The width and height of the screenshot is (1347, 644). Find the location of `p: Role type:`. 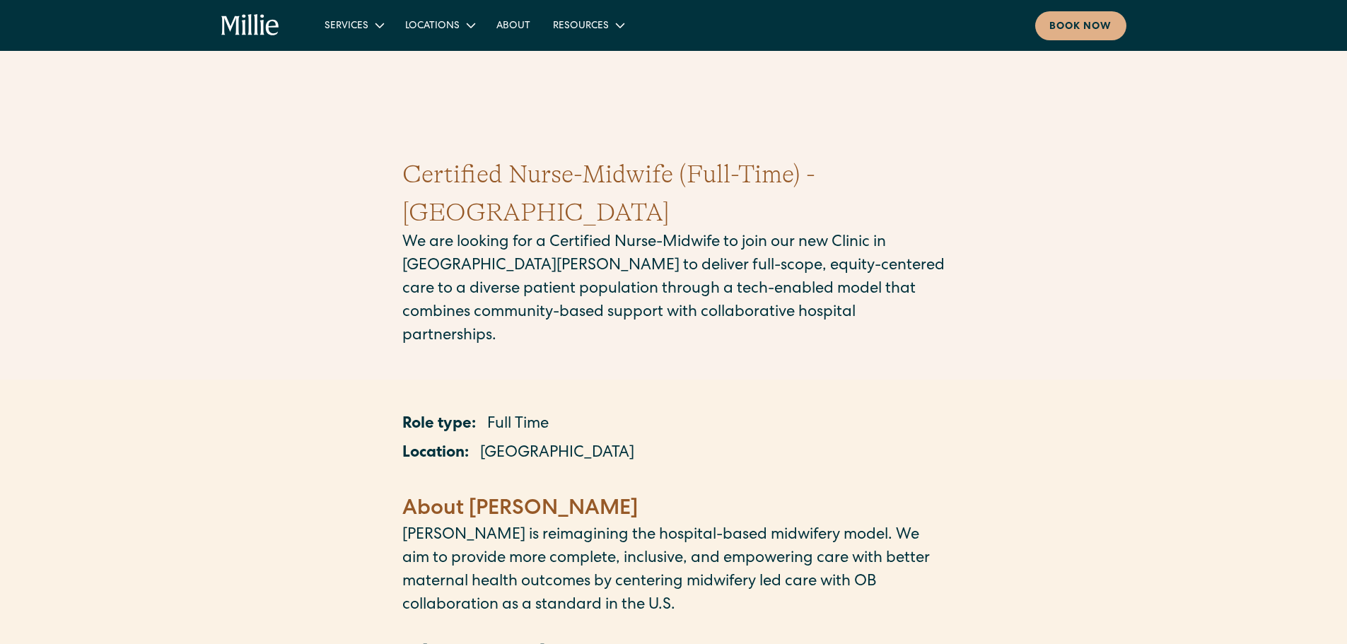

p: Role type: is located at coordinates (439, 425).